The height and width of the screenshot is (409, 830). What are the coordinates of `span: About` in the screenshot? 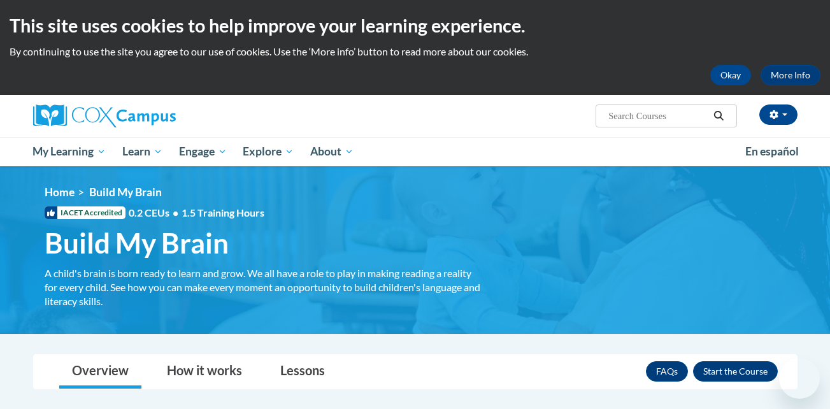 It's located at (332, 152).